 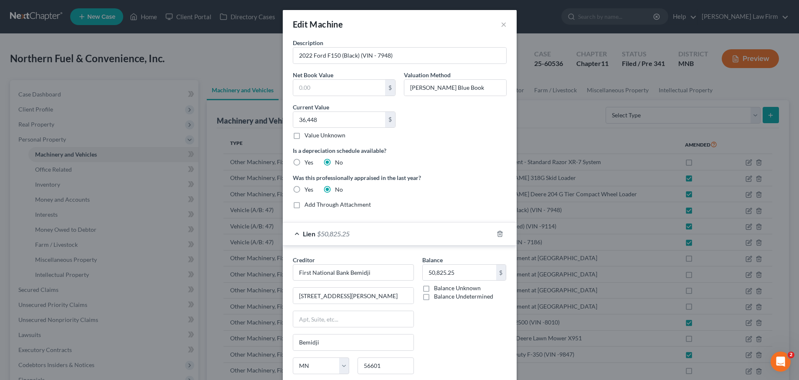 What do you see at coordinates (333, 233) in the screenshot?
I see `span: $50,825.25` at bounding box center [333, 233].